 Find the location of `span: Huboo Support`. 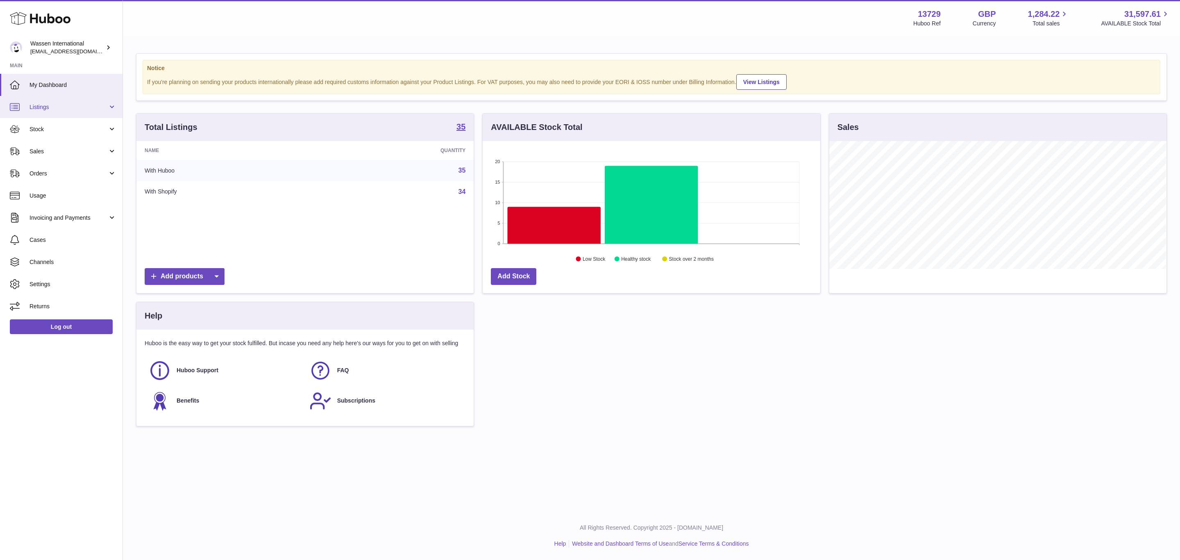

span: Huboo Support is located at coordinates (198, 370).